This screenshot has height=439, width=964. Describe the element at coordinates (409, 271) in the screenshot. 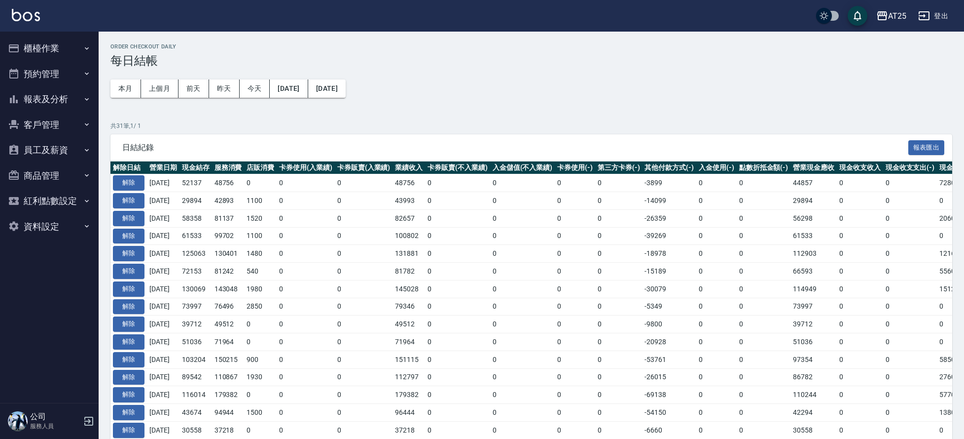

I see `td: 81782` at that location.